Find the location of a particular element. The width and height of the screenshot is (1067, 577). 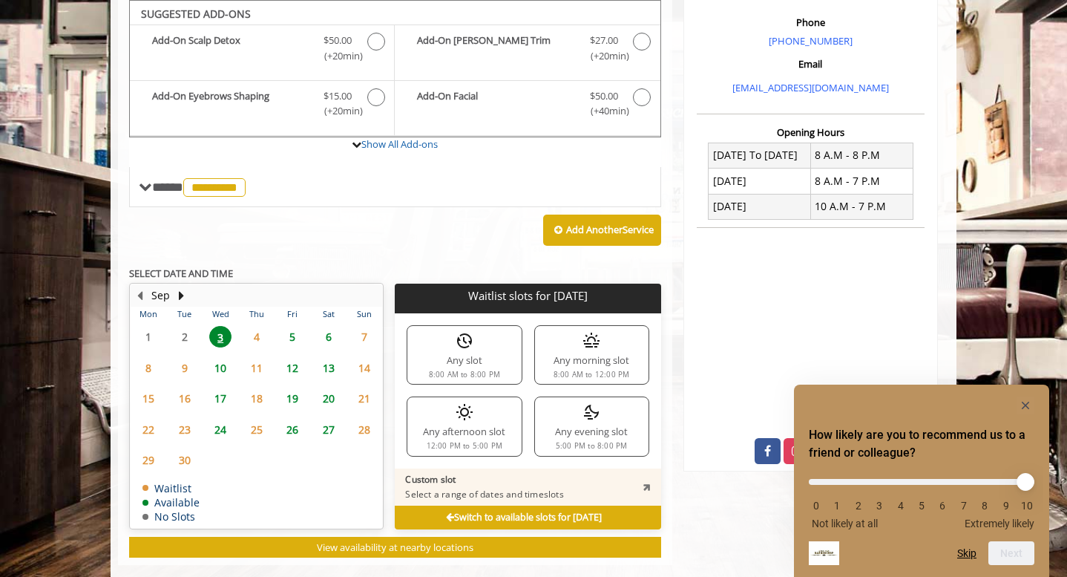

img: any slot is located at coordinates (465, 341).